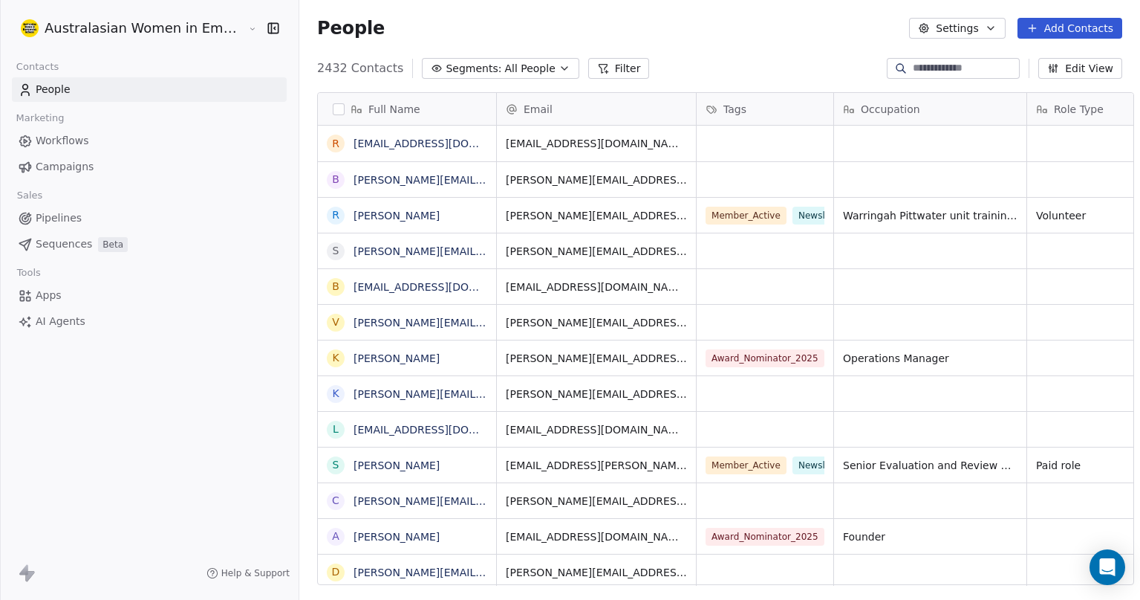 Image resolution: width=1140 pixels, height=600 pixels. Describe the element at coordinates (30, 195) in the screenshot. I see `span: Sales` at that location.